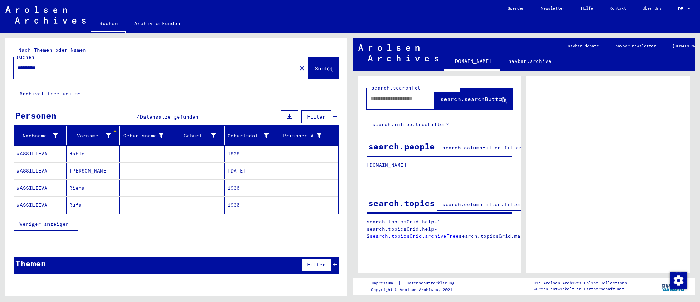  What do you see at coordinates (169, 117) in the screenshot?
I see `span: Datensätze gefunden` at bounding box center [169, 117].